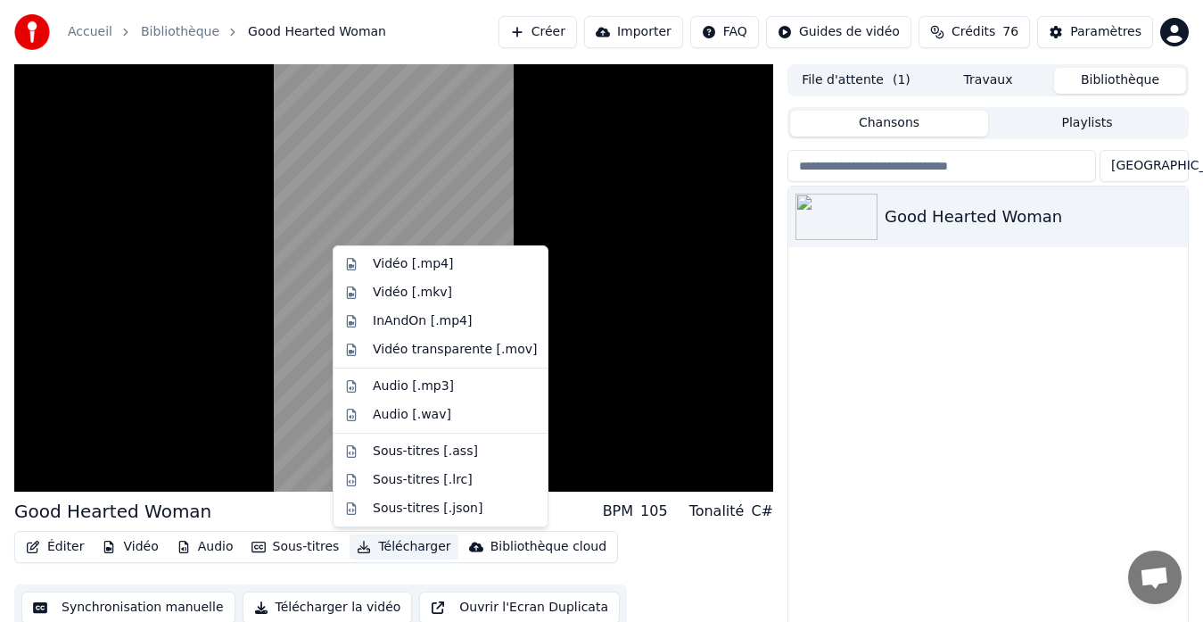 The image size is (1203, 622). What do you see at coordinates (902, 80) in the screenshot?
I see `span: ( 1 )` at bounding box center [902, 80].